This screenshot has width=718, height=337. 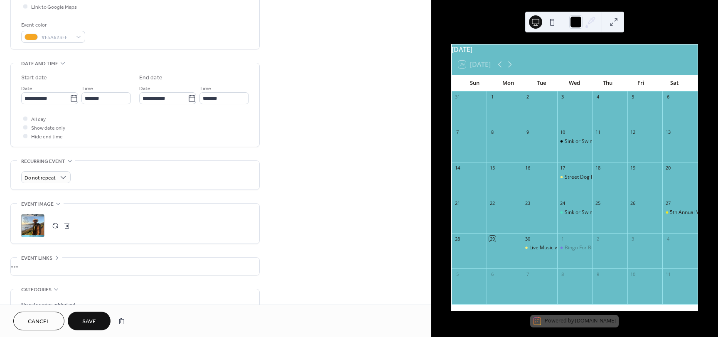 I want to click on span: Recurring event, so click(x=43, y=161).